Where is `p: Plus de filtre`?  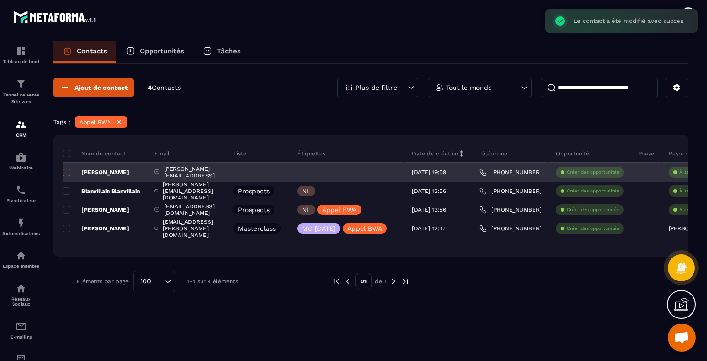 p: Plus de filtre is located at coordinates (376, 87).